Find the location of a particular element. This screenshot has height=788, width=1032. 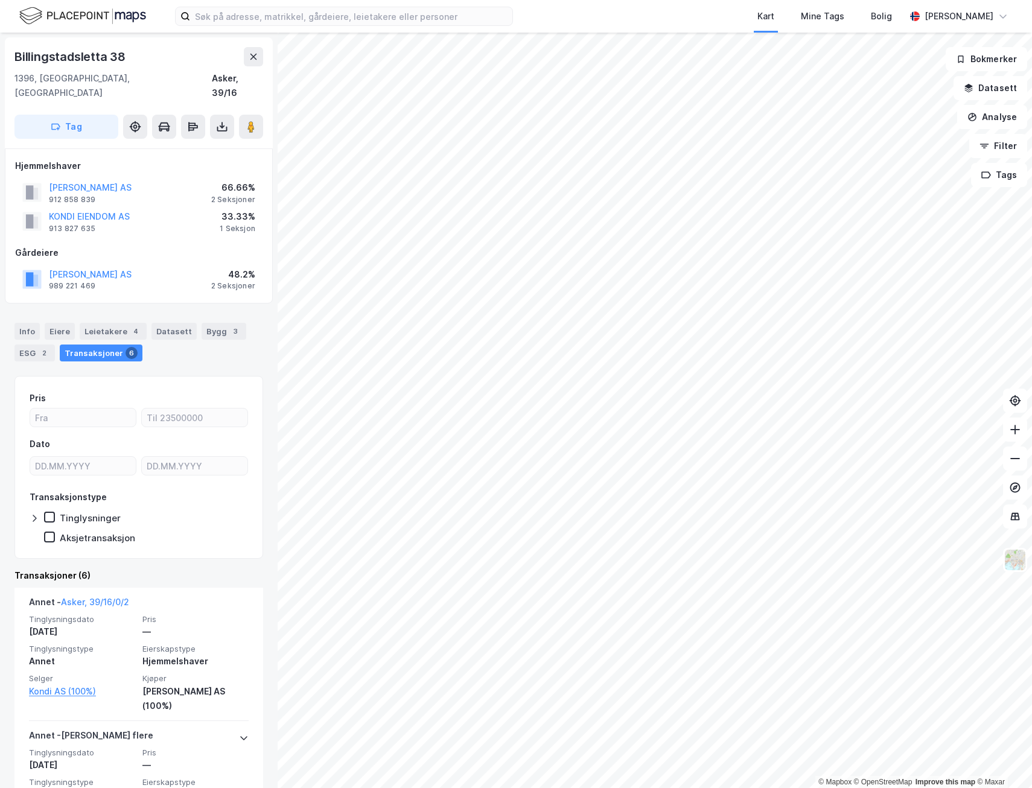

div: 33.33% is located at coordinates (237, 217).